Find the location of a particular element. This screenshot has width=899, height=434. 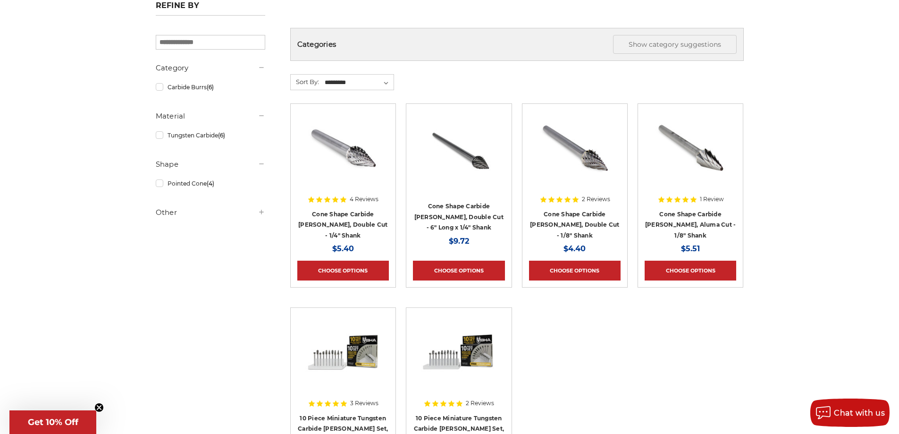

a: CBSM-51D pointed cone shape carbide burr 1/8" shank is located at coordinates (575, 156).